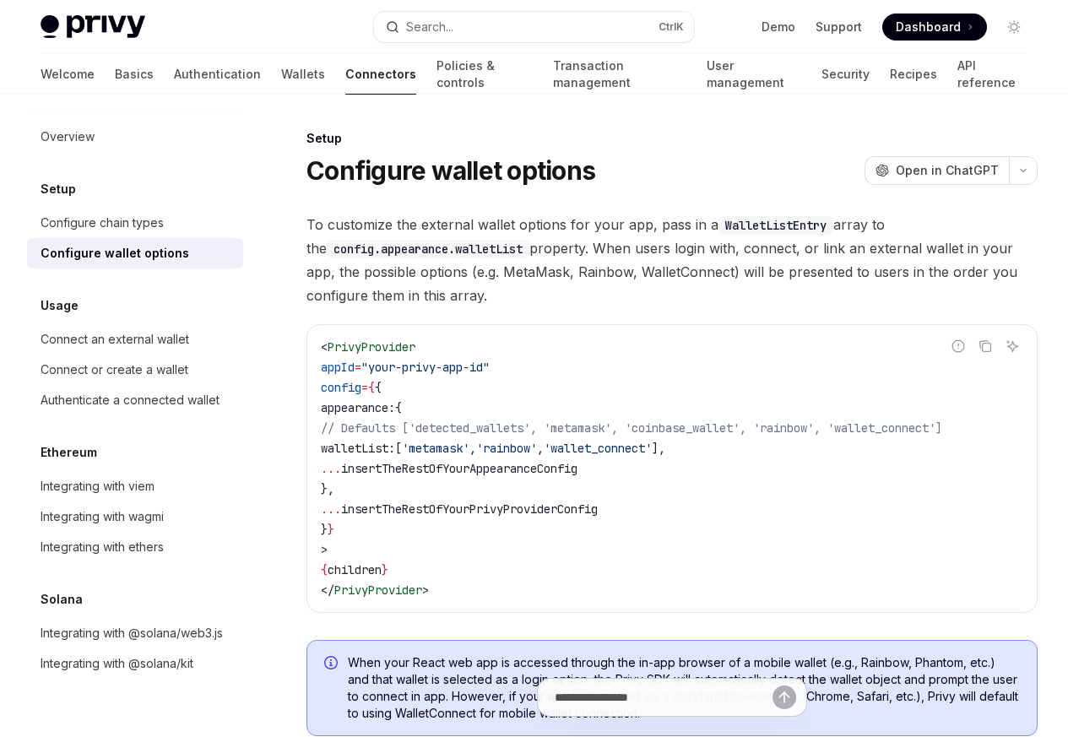 The image size is (1068, 737). I want to click on h5: Setup, so click(58, 189).